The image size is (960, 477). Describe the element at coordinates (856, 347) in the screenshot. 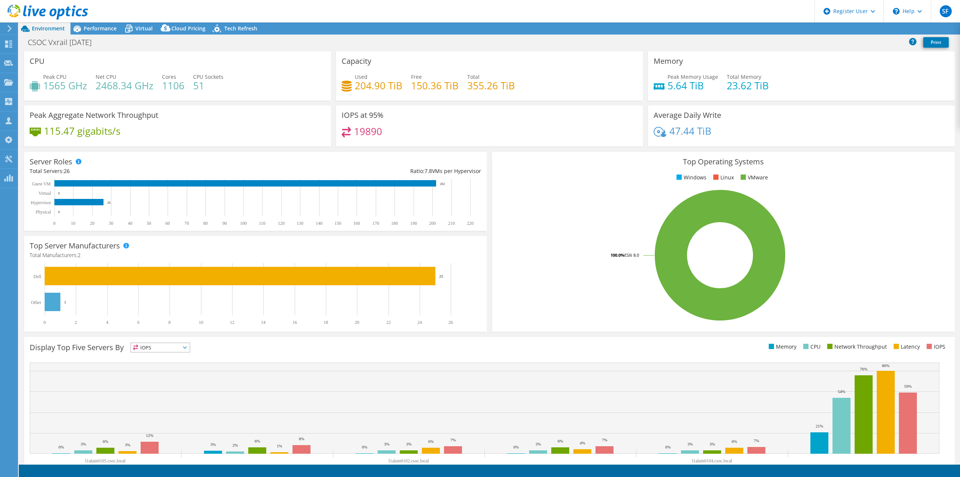

I see `li: Network Throughput` at that location.